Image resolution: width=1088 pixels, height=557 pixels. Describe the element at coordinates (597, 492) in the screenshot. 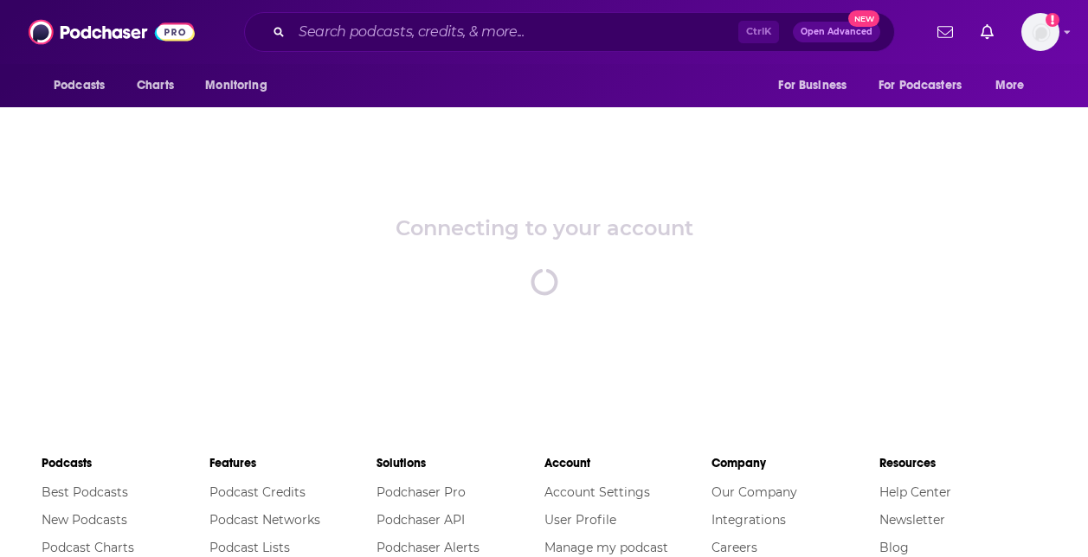

I see `a: Account Settings` at that location.